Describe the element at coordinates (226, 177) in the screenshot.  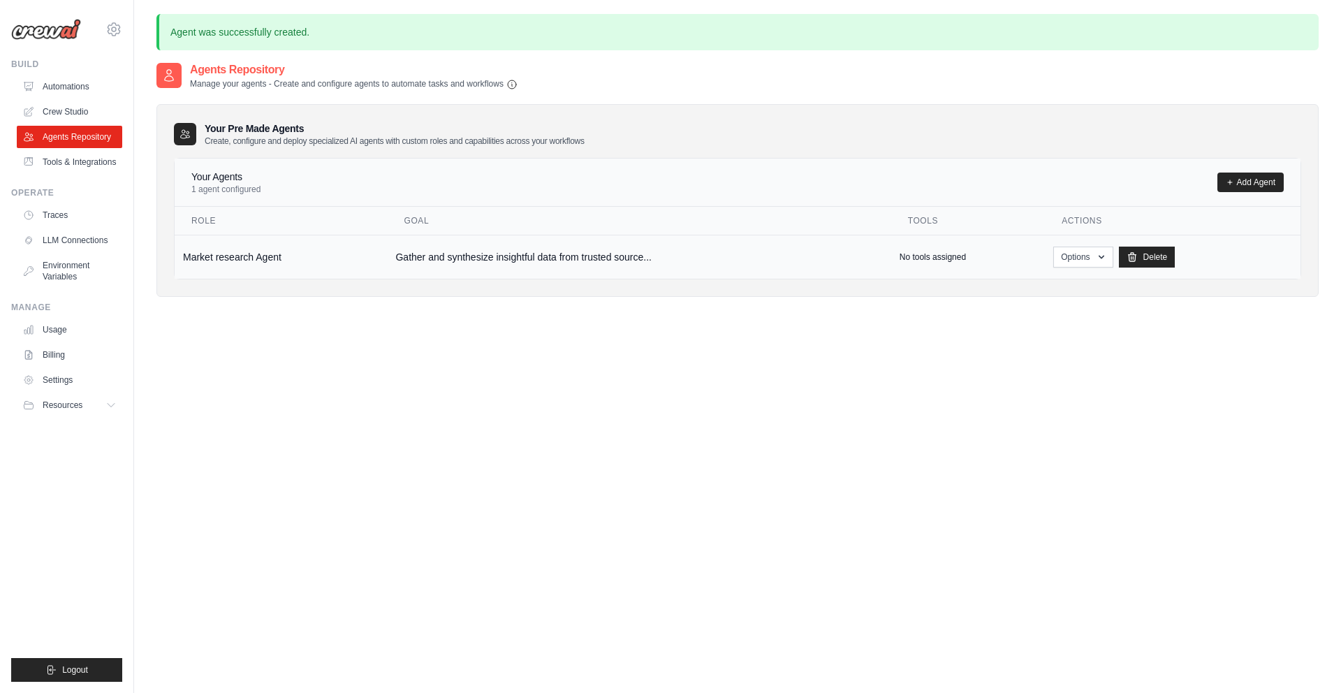
I see `h4: Your Agents` at that location.